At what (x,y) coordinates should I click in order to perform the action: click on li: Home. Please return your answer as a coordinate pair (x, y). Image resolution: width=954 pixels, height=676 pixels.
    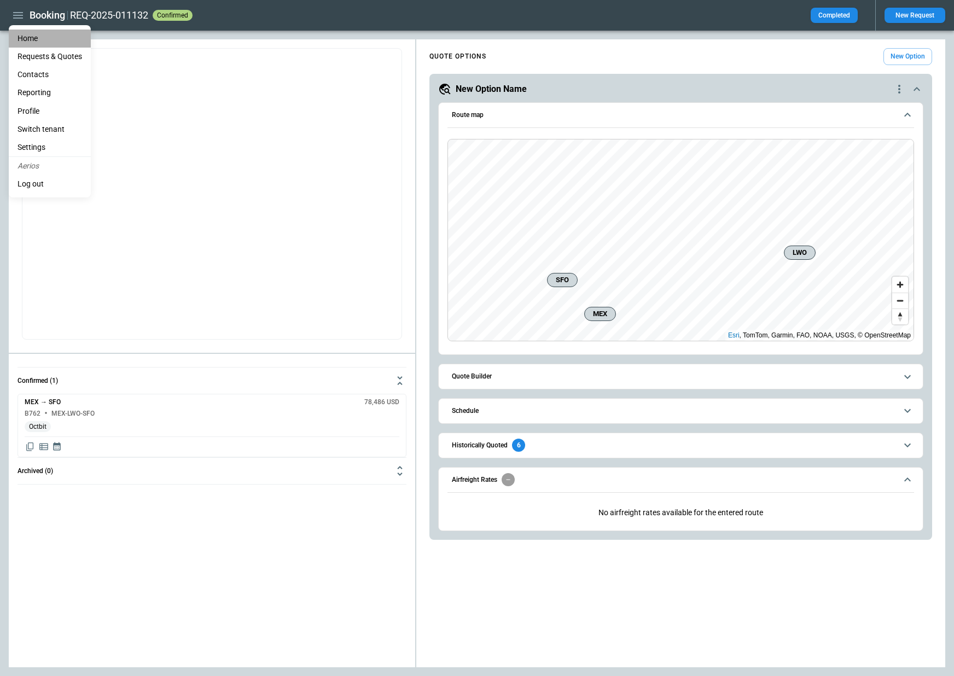
    Looking at the image, I should click on (50, 38).